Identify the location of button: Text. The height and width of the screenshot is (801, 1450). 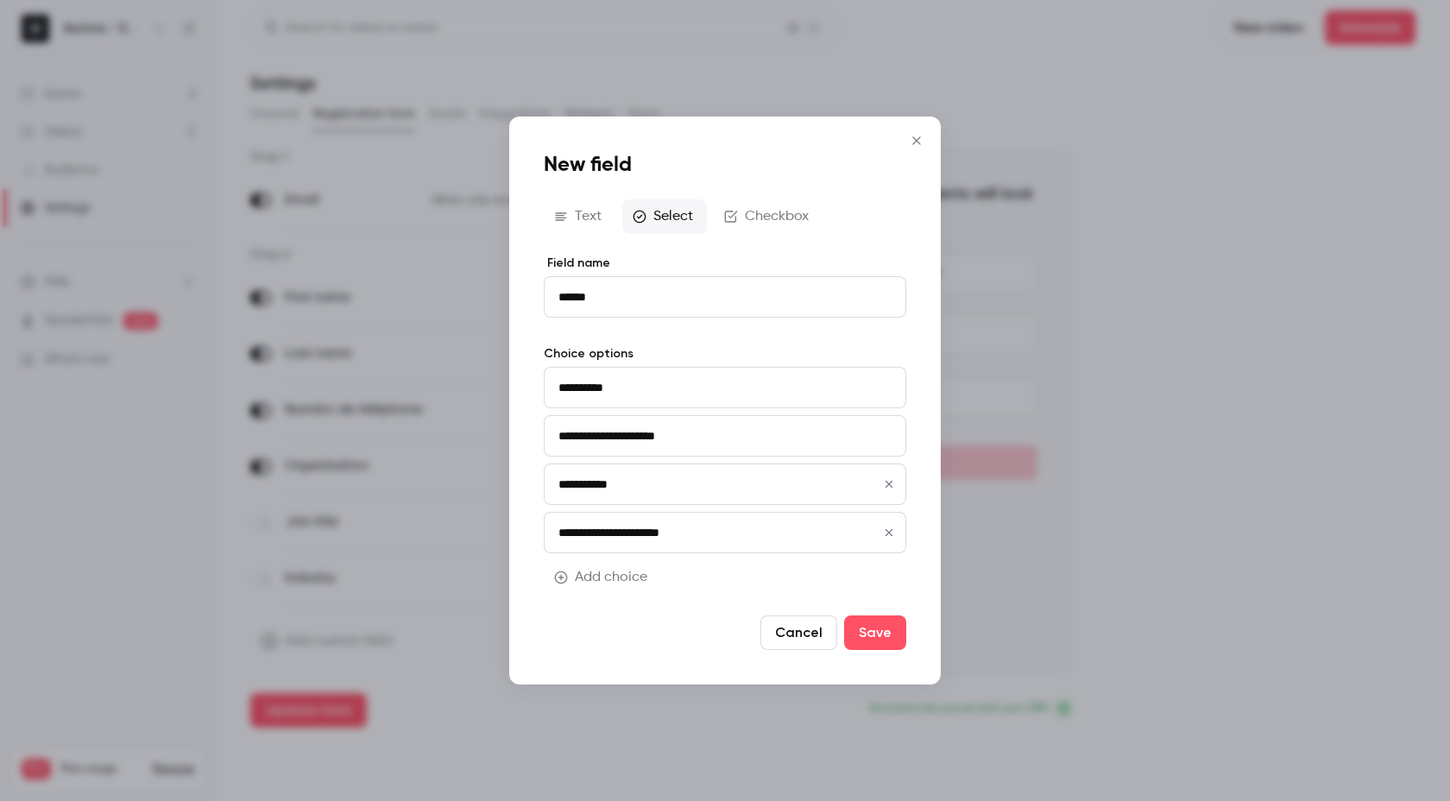
(579, 217).